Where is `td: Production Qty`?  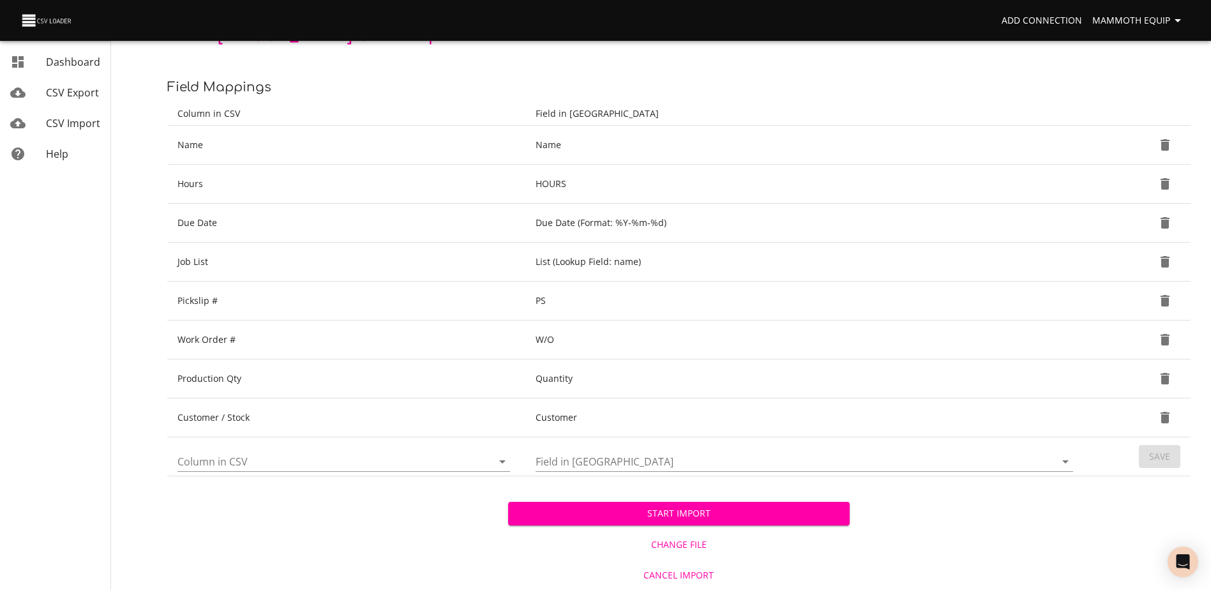
td: Production Qty is located at coordinates (346, 379).